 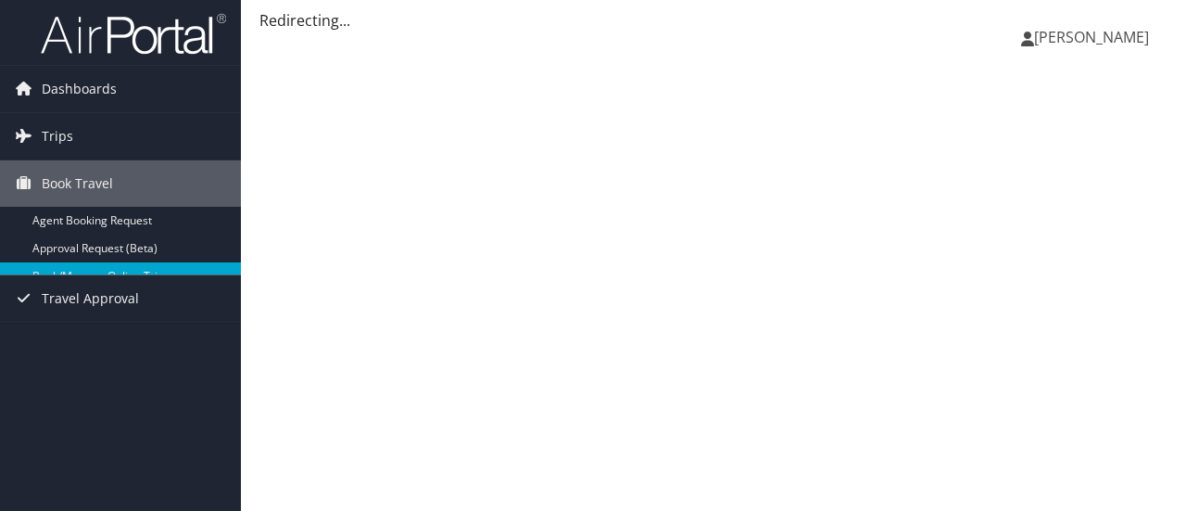 I want to click on div: Redirecting..., so click(x=714, y=20).